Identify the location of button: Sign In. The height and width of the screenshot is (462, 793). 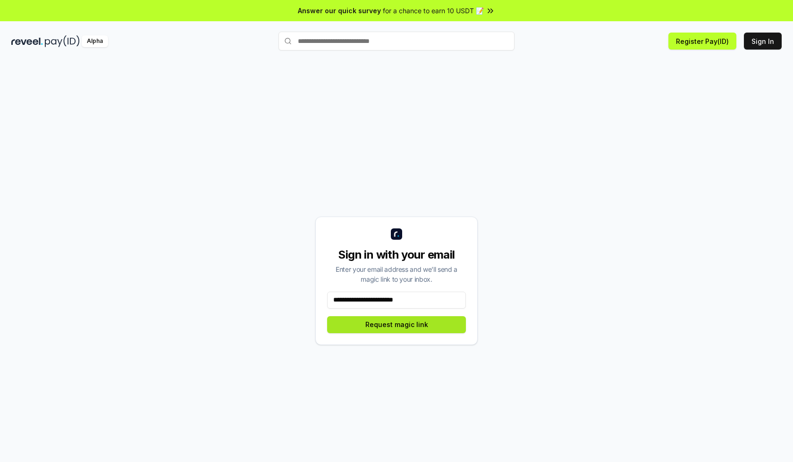
(762, 41).